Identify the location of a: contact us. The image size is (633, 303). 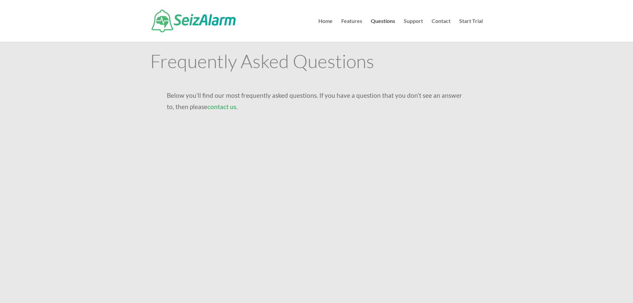
(222, 106).